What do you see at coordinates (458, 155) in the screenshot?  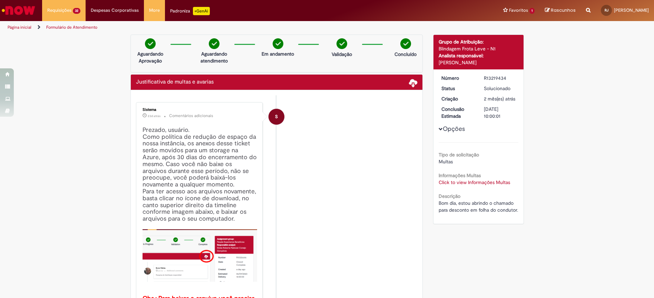 I see `b: Tipo de solicitação` at bounding box center [458, 155].